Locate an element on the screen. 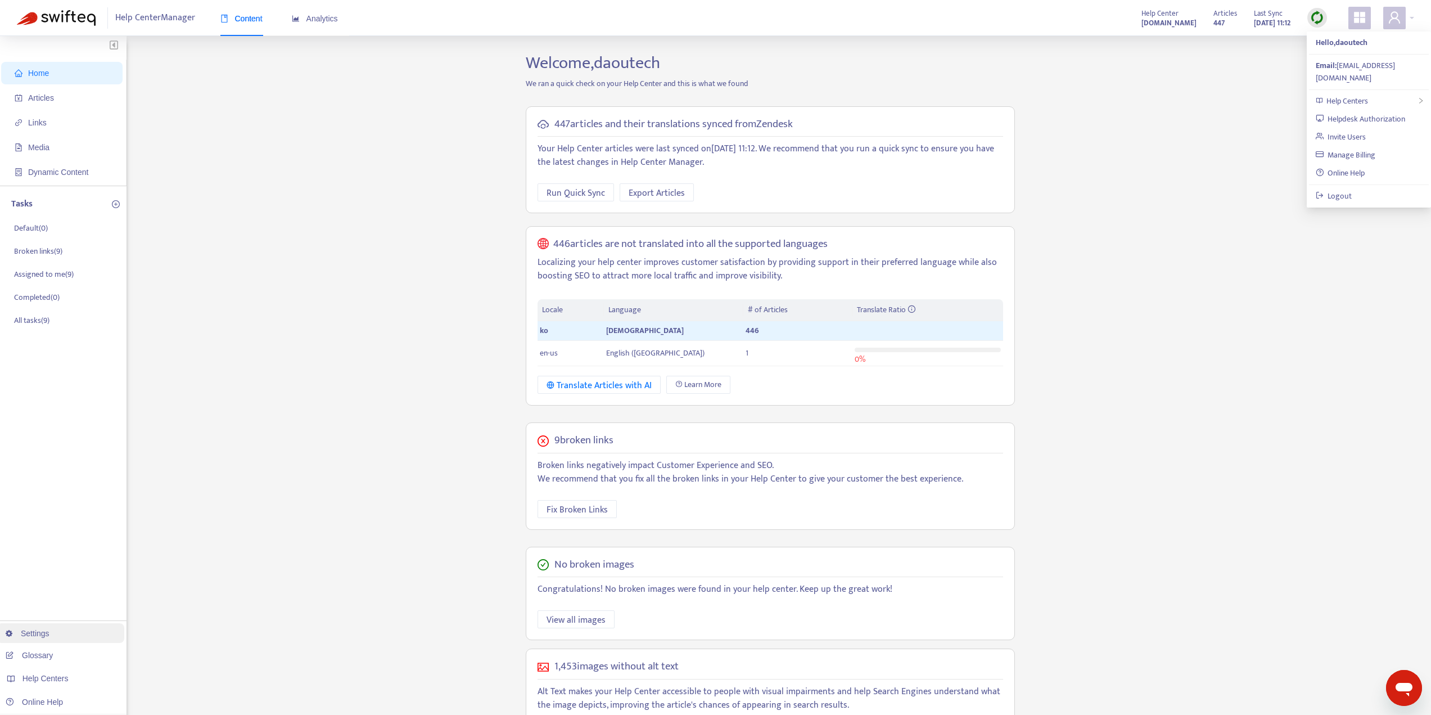  span: 0 % is located at coordinates (860, 359).